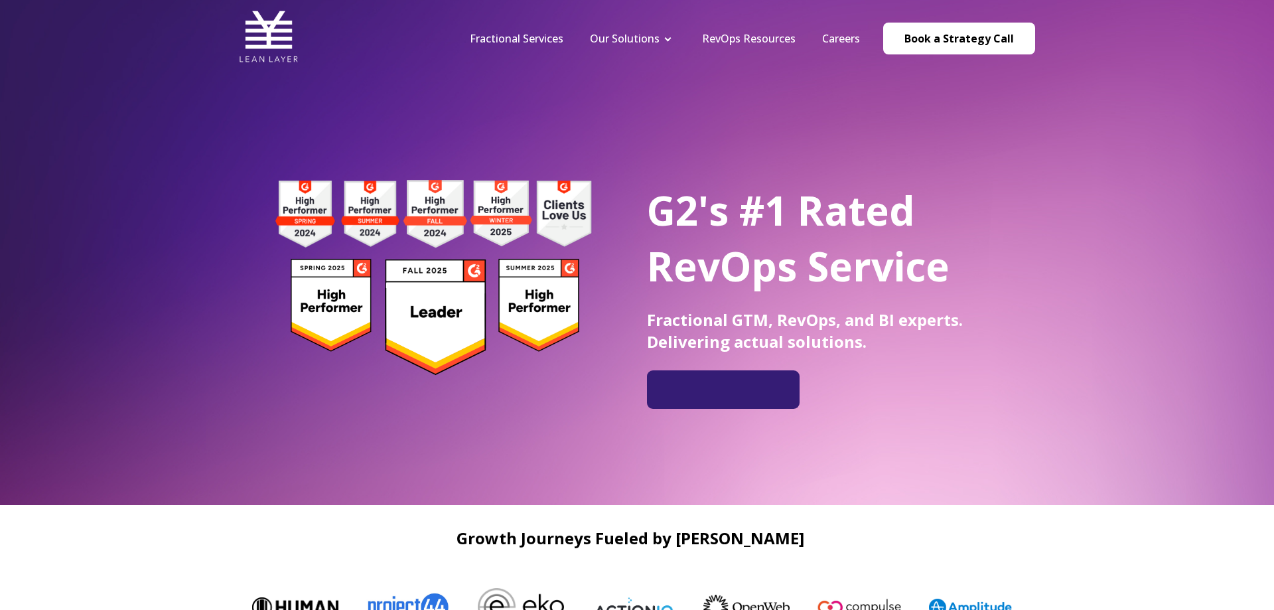 The height and width of the screenshot is (610, 1274). Describe the element at coordinates (433, 277) in the screenshot. I see `img: g2 badges` at that location.